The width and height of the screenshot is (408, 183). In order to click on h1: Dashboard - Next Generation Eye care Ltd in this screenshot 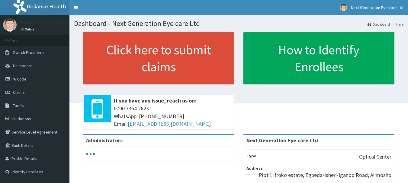, I will do `click(238, 24)`.